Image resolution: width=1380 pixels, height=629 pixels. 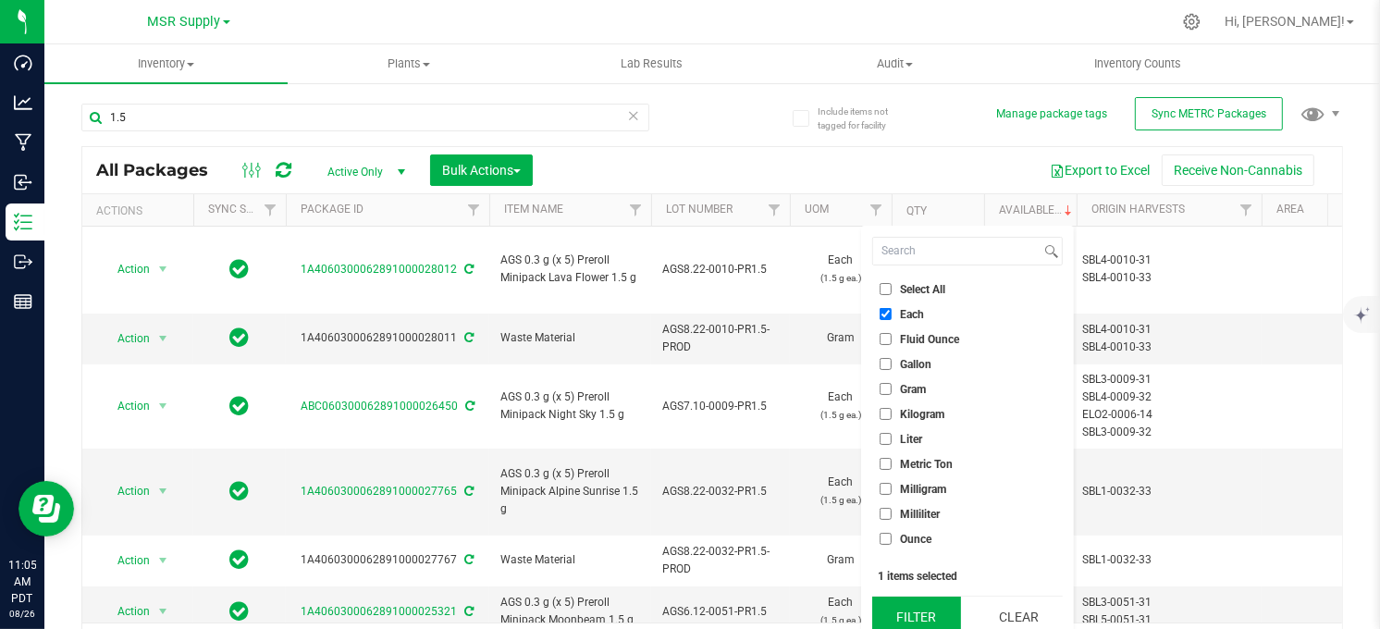 I want to click on a: Package ID, so click(x=332, y=209).